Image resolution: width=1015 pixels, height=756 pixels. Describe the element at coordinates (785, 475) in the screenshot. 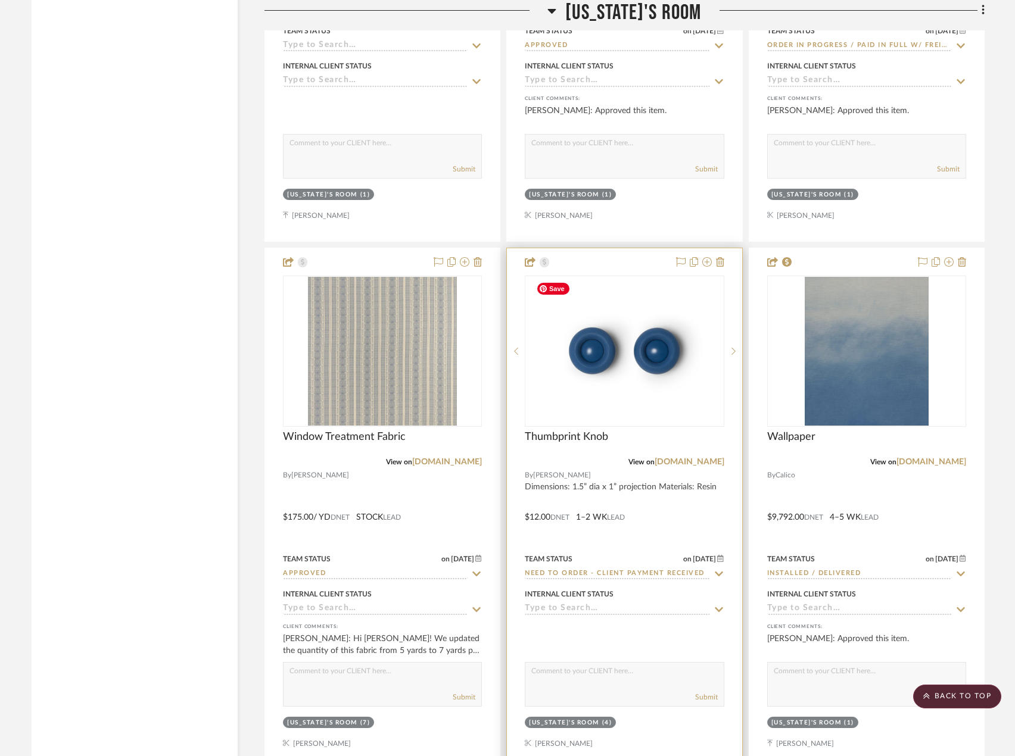

I see `span: Calico` at that location.